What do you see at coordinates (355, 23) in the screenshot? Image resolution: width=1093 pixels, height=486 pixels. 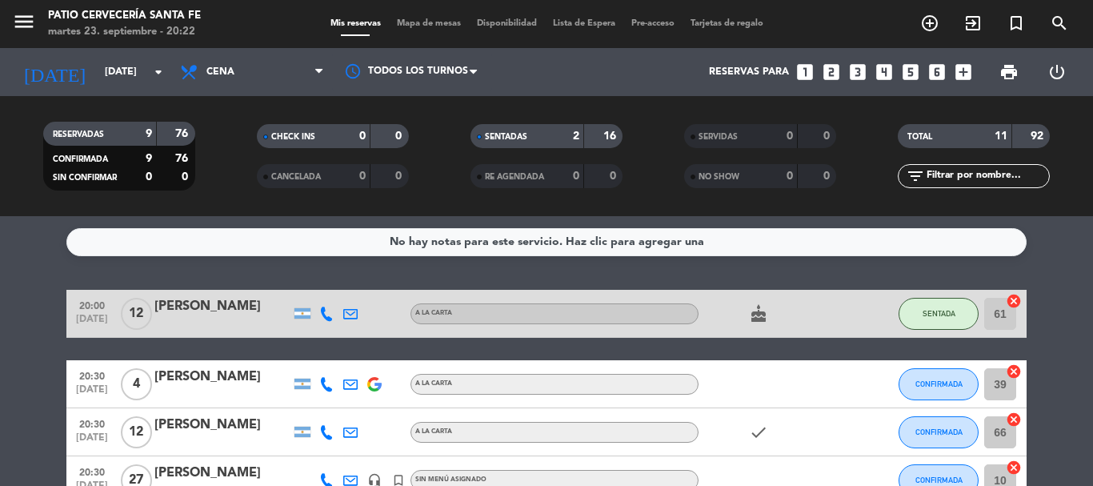 I see `span: Mis reservas` at bounding box center [355, 23].